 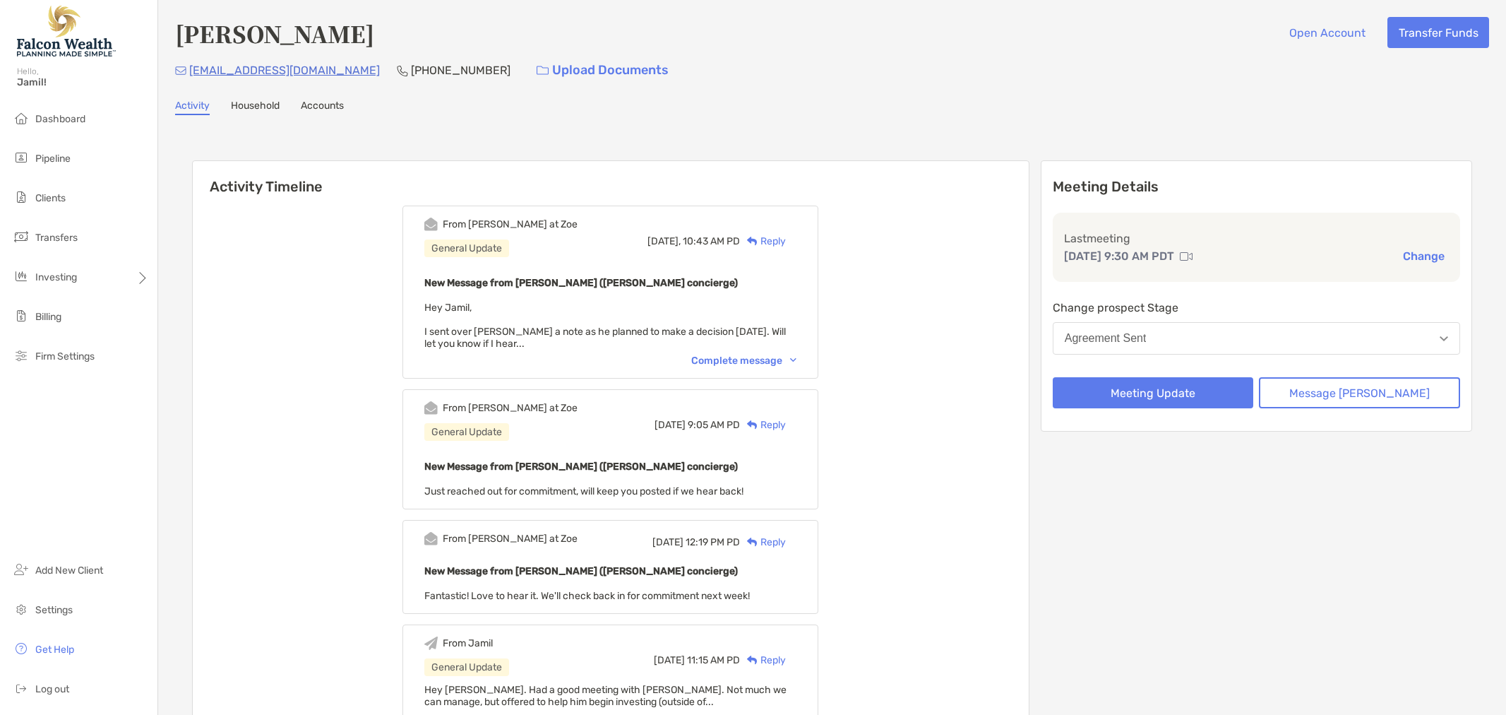 I want to click on img: clients icon, so click(x=21, y=197).